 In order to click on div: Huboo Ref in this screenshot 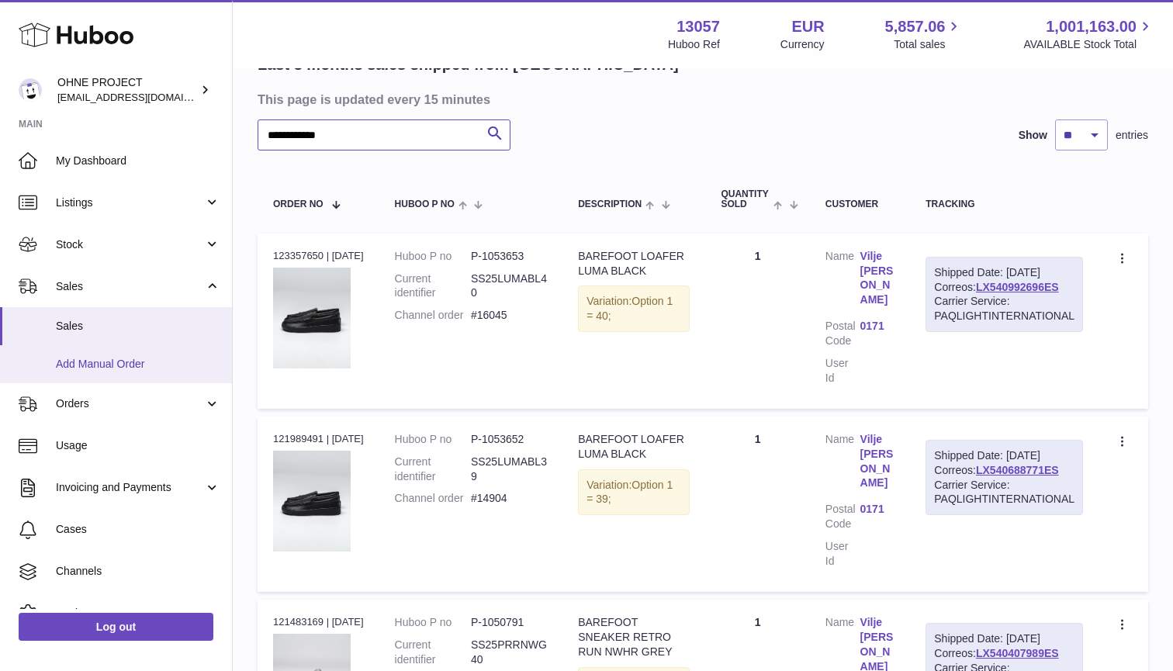, I will do `click(694, 44)`.